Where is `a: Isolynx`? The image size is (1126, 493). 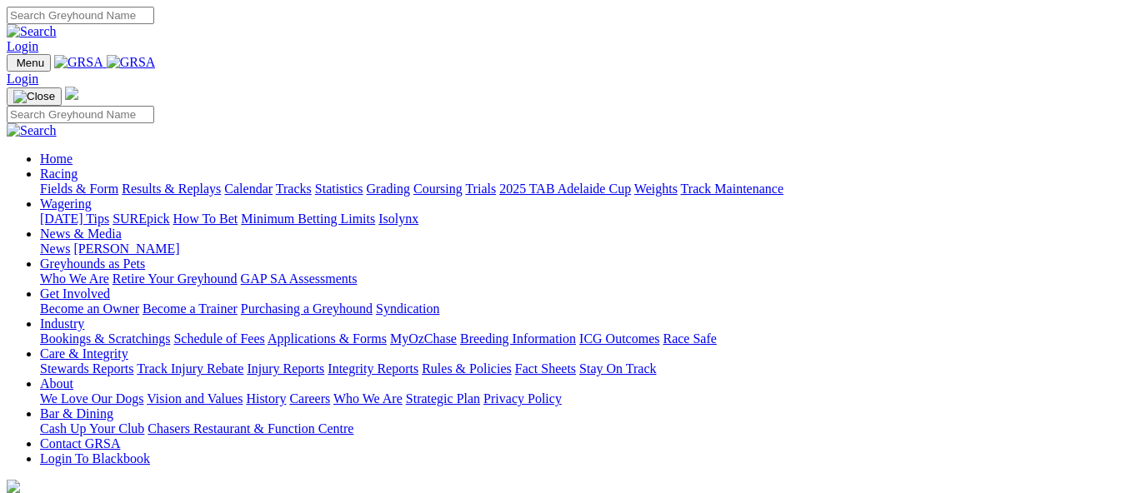
a: Isolynx is located at coordinates (398, 218).